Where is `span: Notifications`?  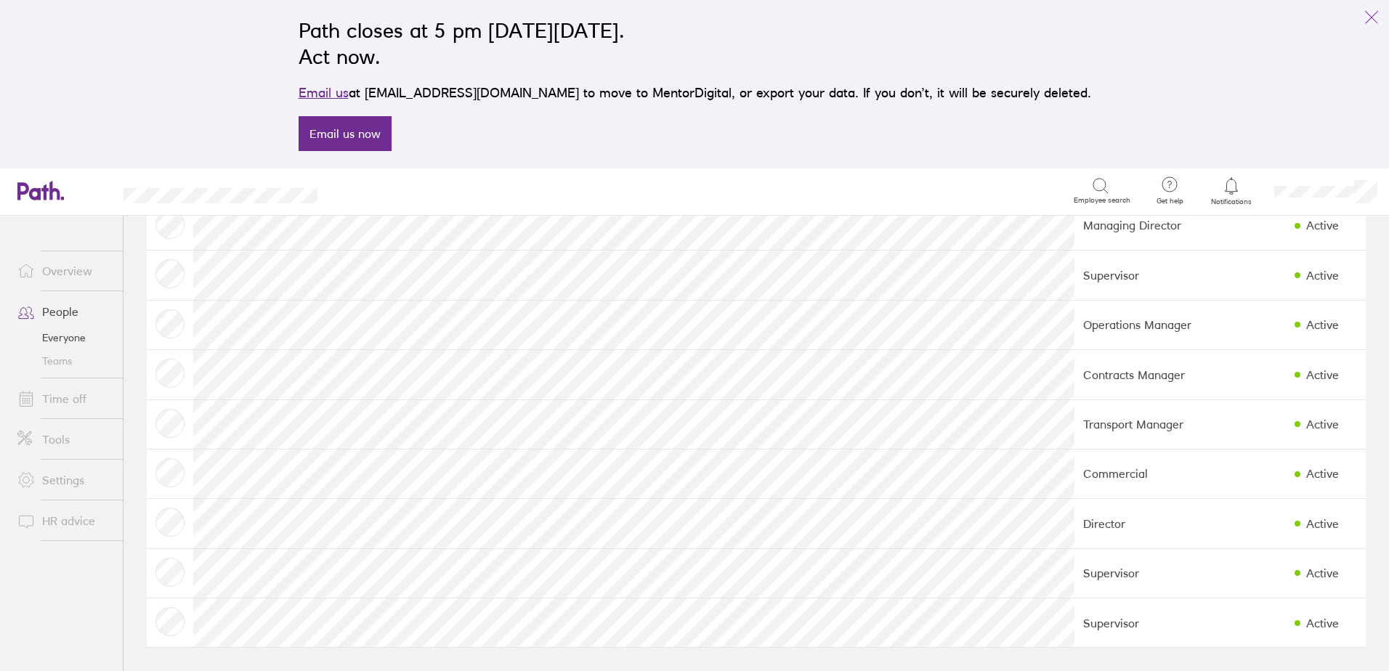
span: Notifications is located at coordinates (1232, 202).